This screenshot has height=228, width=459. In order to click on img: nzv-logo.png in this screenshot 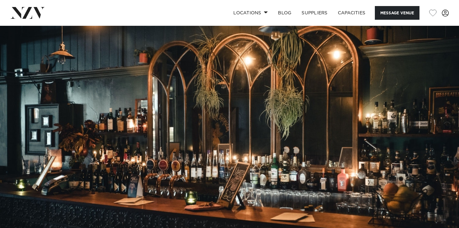, I will do `click(27, 13)`.